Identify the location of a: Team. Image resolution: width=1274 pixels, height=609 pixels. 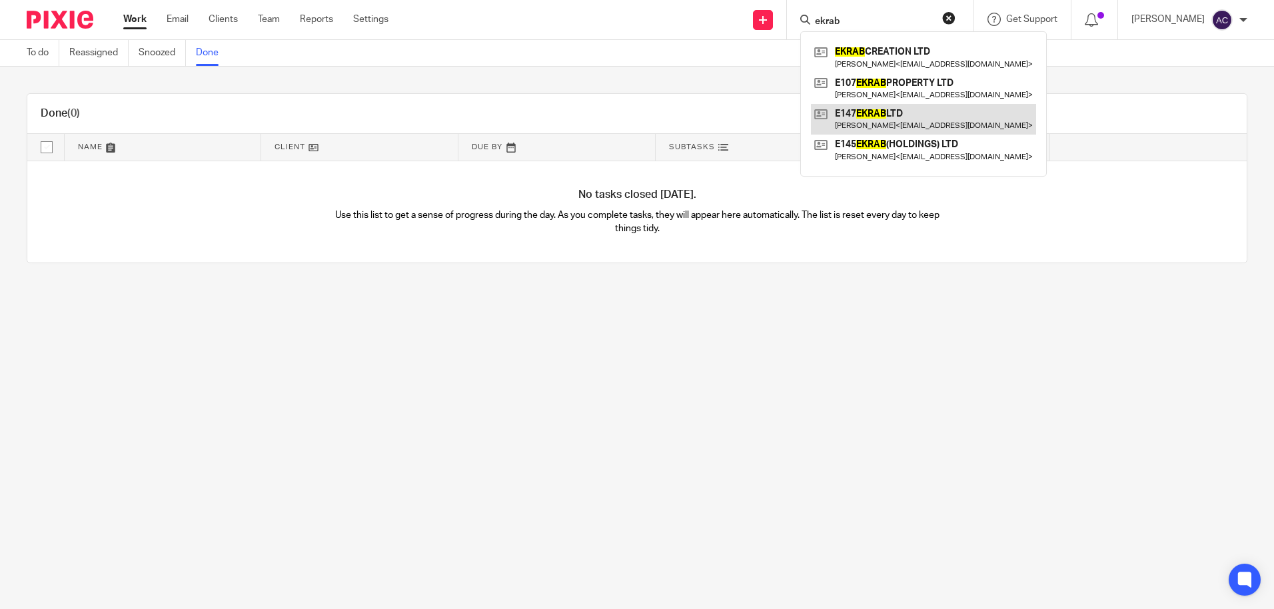
(269, 19).